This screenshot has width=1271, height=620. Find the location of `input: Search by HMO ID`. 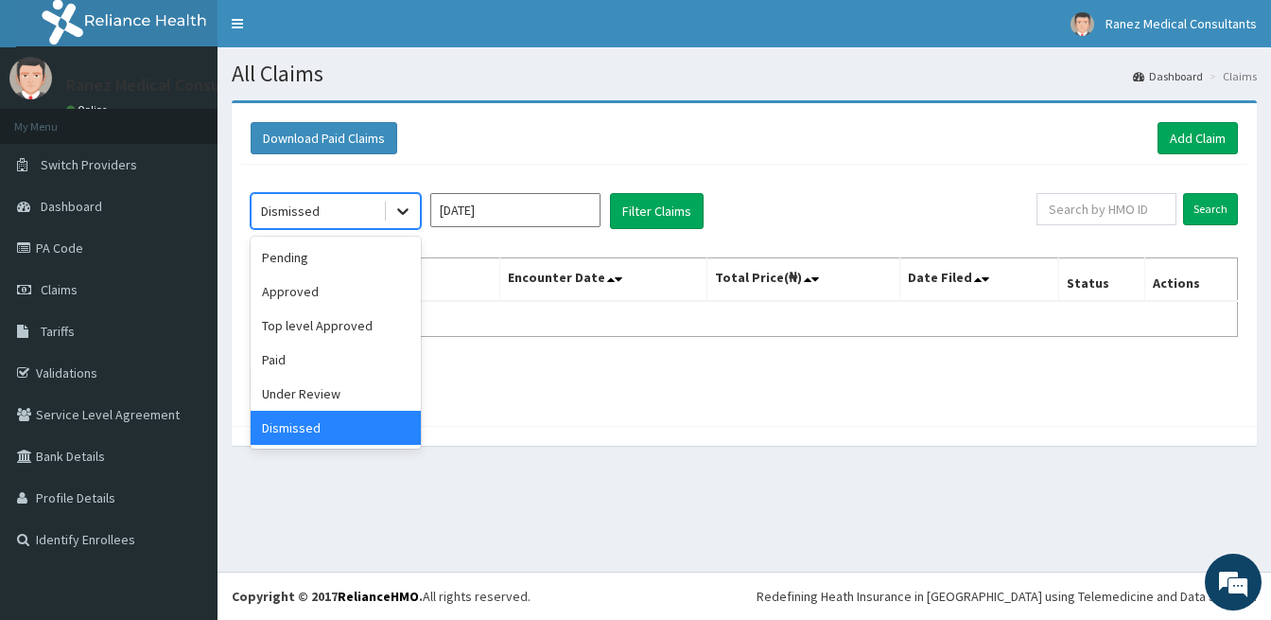

input: Search by HMO ID is located at coordinates (1107, 209).